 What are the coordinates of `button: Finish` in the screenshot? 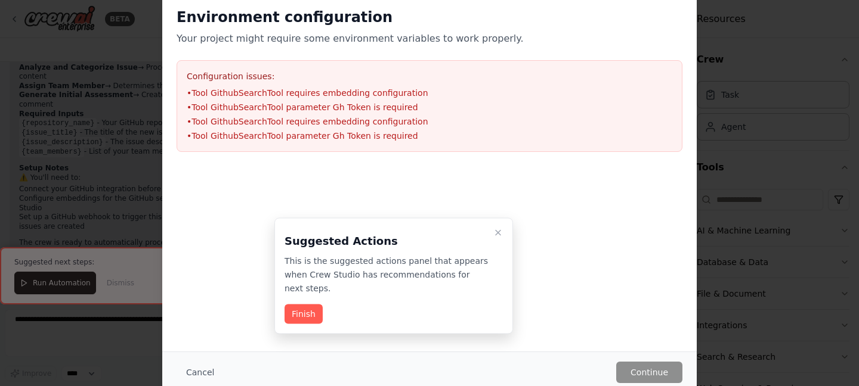 It's located at (304, 314).